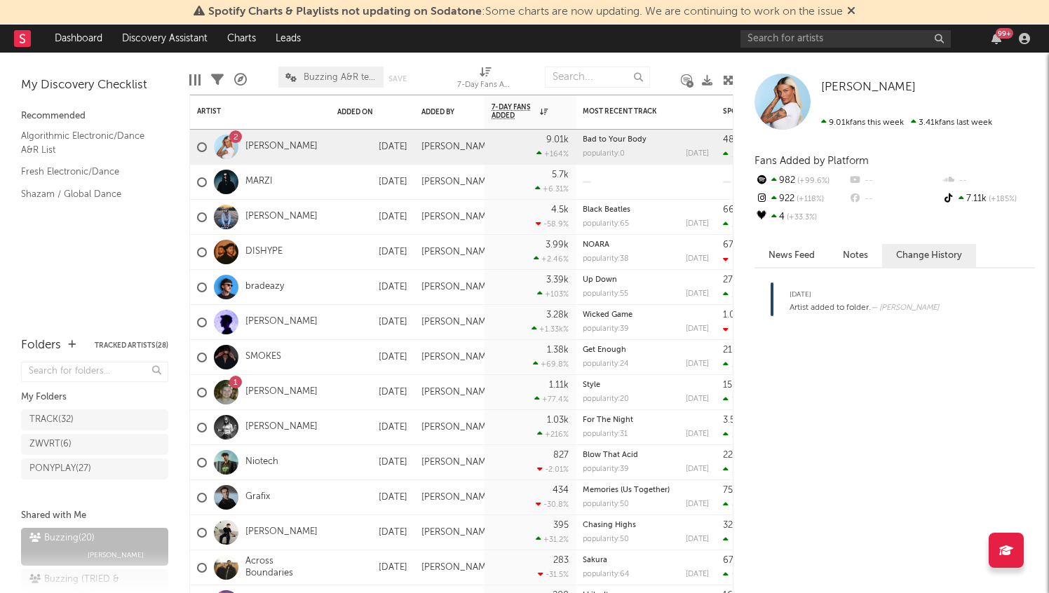  What do you see at coordinates (846, 39) in the screenshot?
I see `input: Search for artists` at bounding box center [846, 39].